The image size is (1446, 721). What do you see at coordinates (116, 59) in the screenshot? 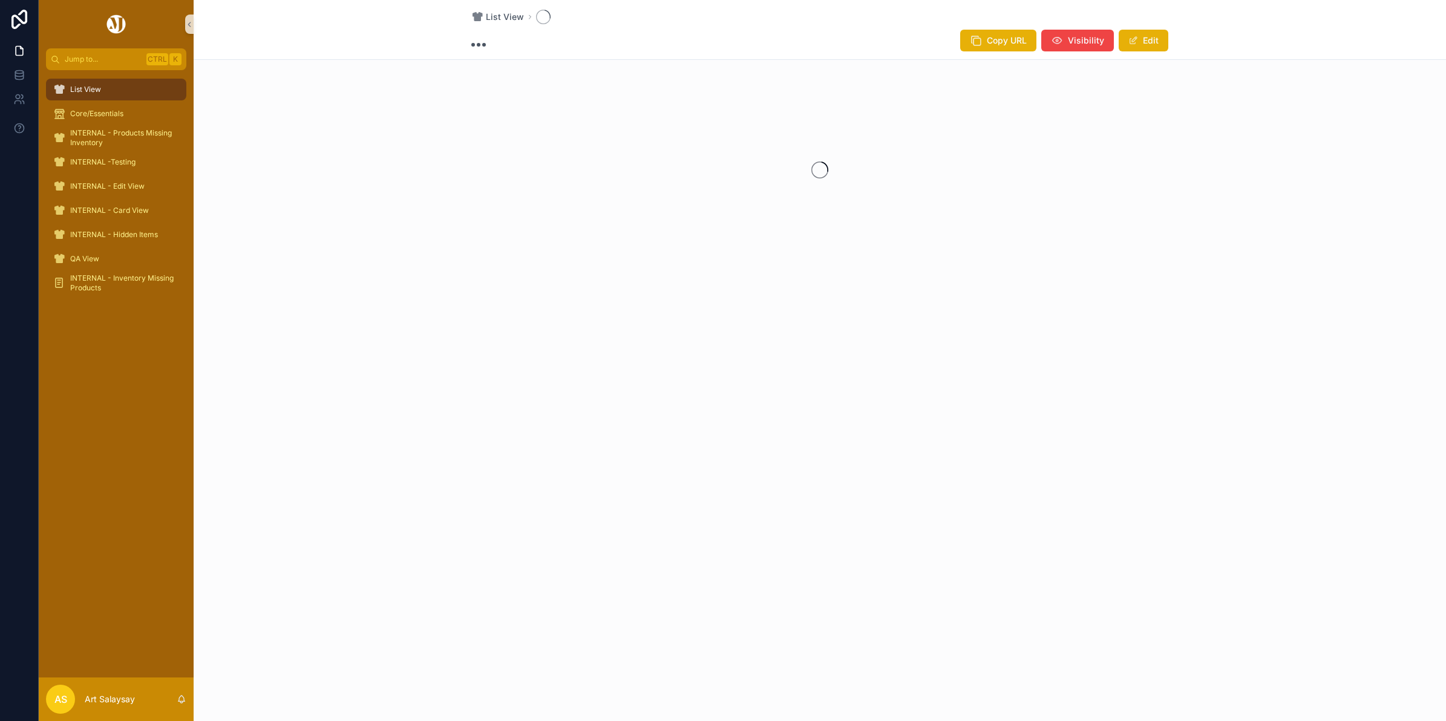
I see `button: Jump to...CtrlK` at bounding box center [116, 59].